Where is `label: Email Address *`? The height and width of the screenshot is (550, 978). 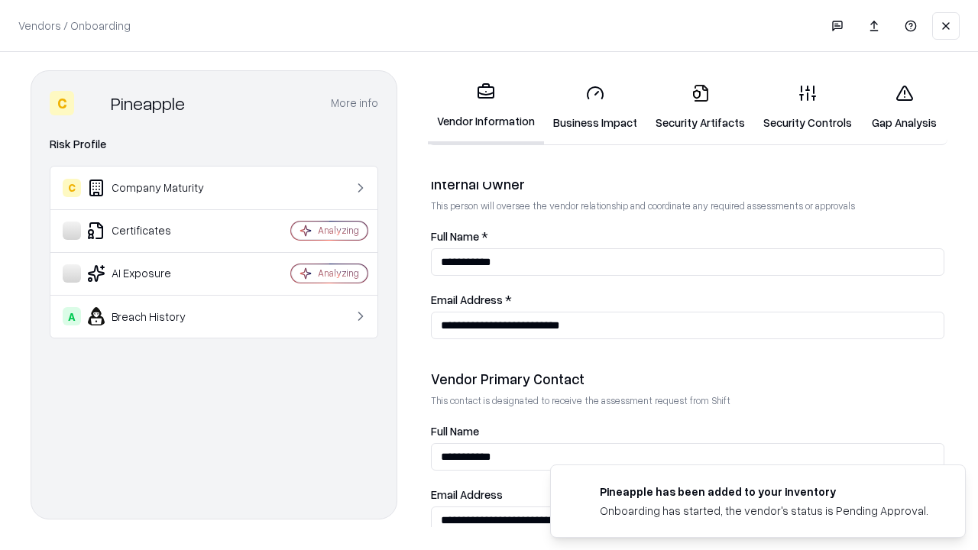
label: Email Address * is located at coordinates (688, 300).